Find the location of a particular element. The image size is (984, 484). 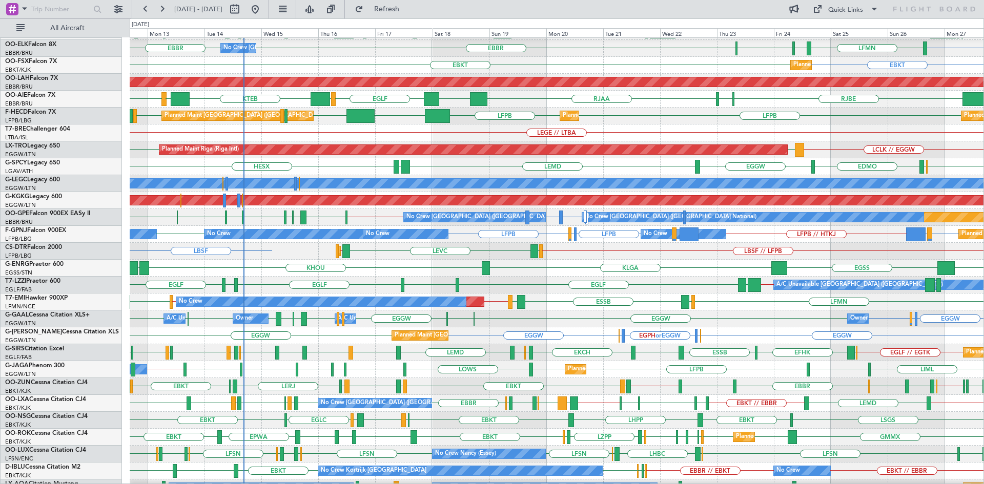

a: OO-ZUNCessna Citation CJ4 is located at coordinates (46, 383).